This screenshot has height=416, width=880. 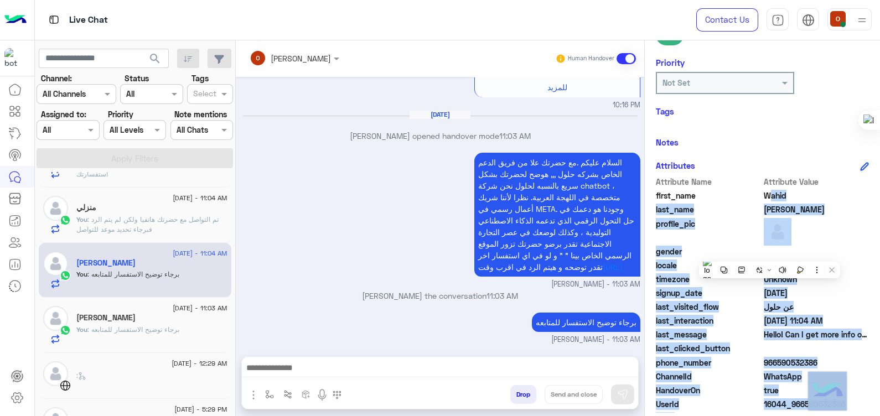 What do you see at coordinates (727, 20) in the screenshot?
I see `a: Contact Us` at bounding box center [727, 20].